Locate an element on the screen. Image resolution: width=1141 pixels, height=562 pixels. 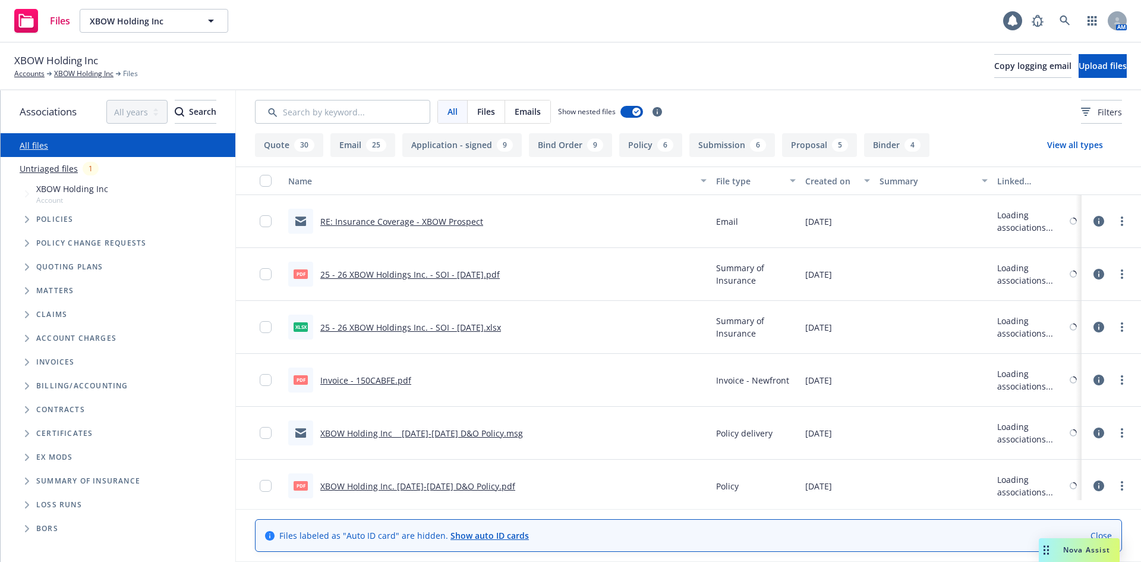
button: Proposal is located at coordinates (820, 145).